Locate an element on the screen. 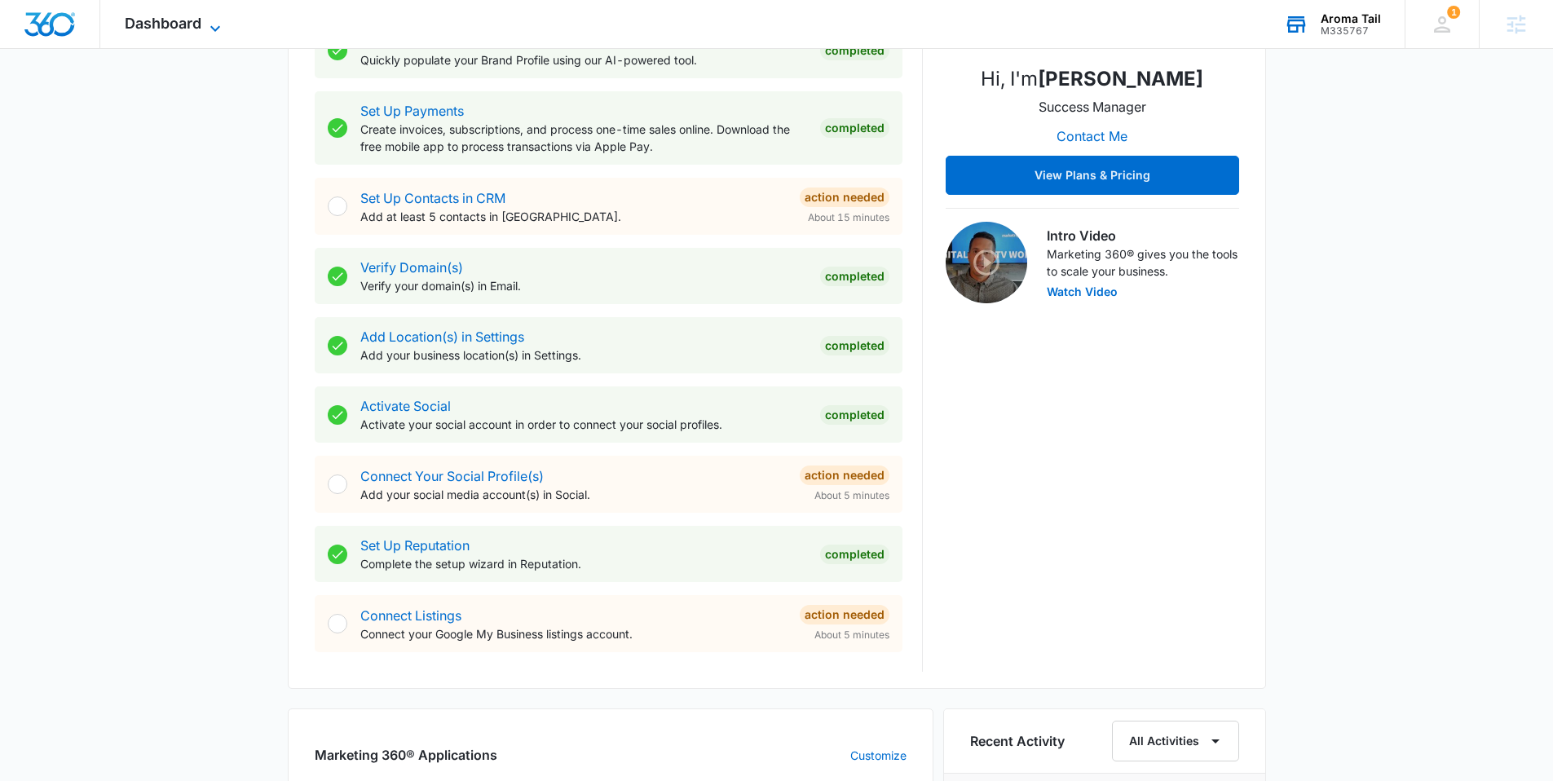 The height and width of the screenshot is (781, 1553). p: Connect your Google My Business listings account. is located at coordinates (573, 633).